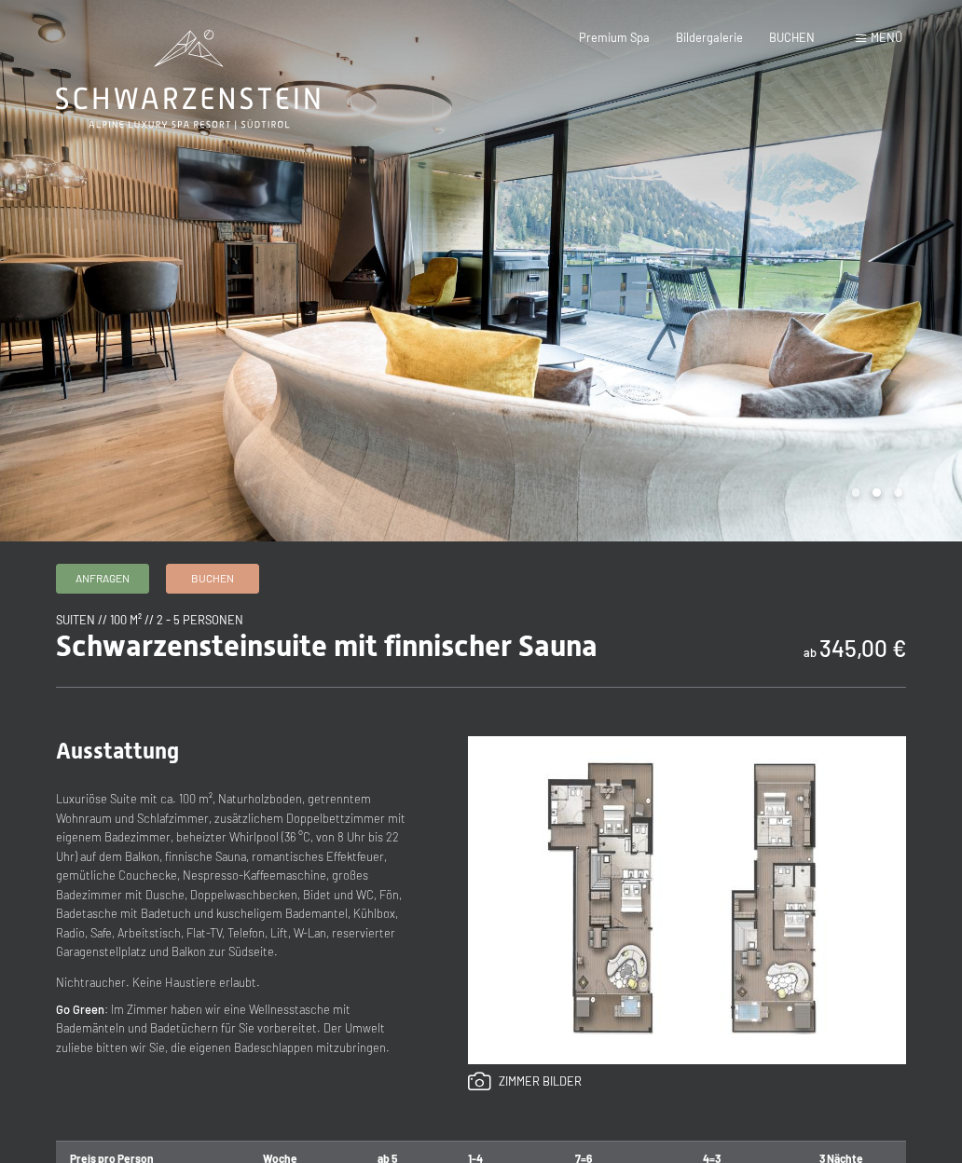 This screenshot has width=962, height=1163. I want to click on p: Nichtraucher. Keine Haustiere erlaubt., so click(232, 982).